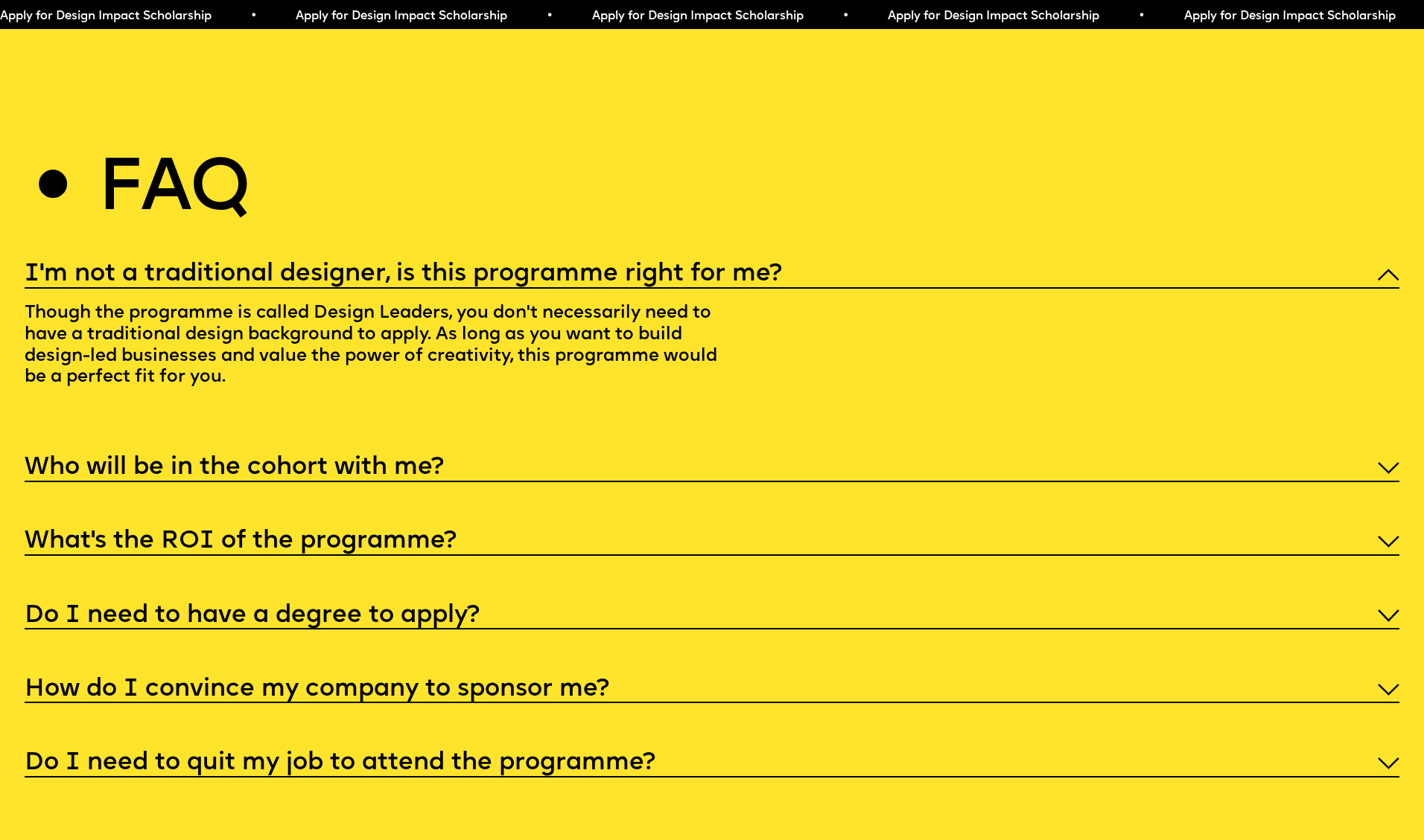  What do you see at coordinates (240, 542) in the screenshot?
I see `h5: What’s the ROI of the programme?` at bounding box center [240, 542].